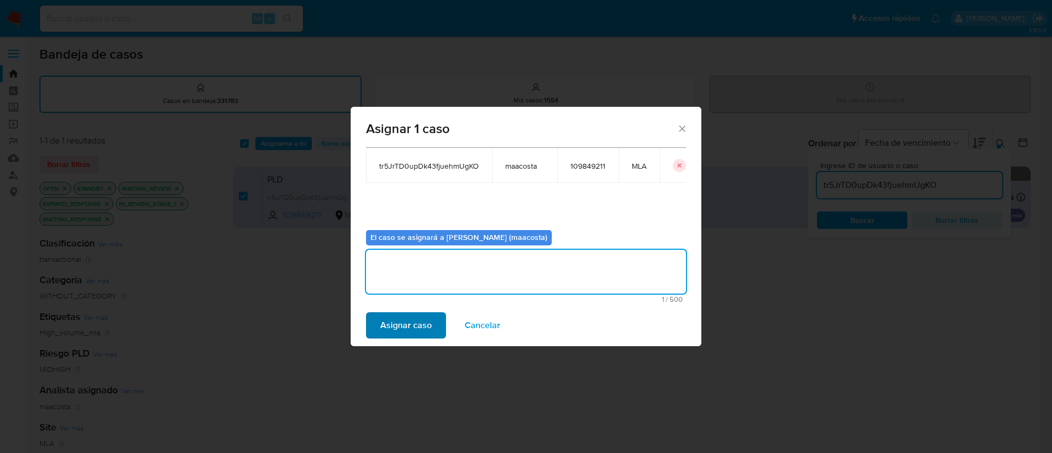 The width and height of the screenshot is (1052, 453). Describe the element at coordinates (482, 326) in the screenshot. I see `button: Cancelar` at that location.